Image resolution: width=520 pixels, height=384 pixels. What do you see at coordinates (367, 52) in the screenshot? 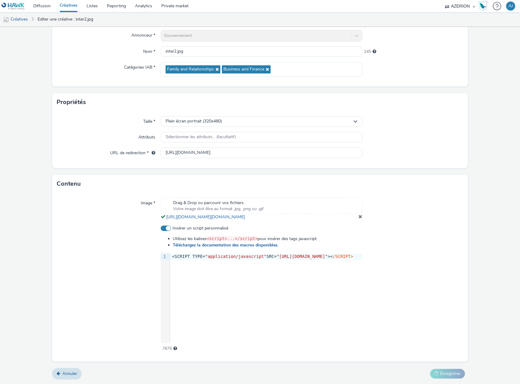
I see `span: 245` at bounding box center [367, 52].